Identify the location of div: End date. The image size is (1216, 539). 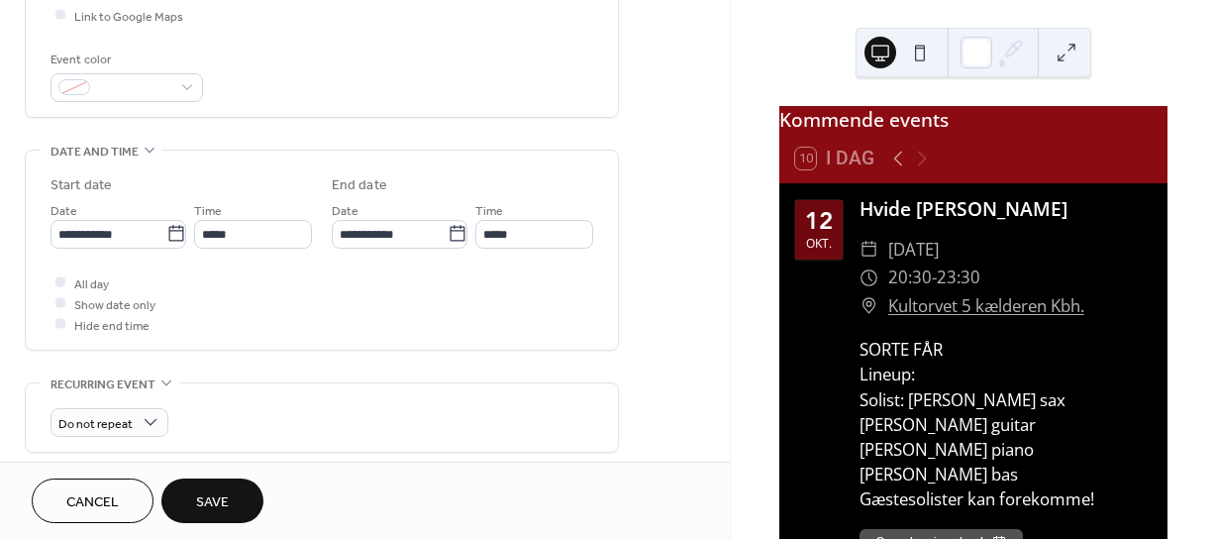
(360, 185).